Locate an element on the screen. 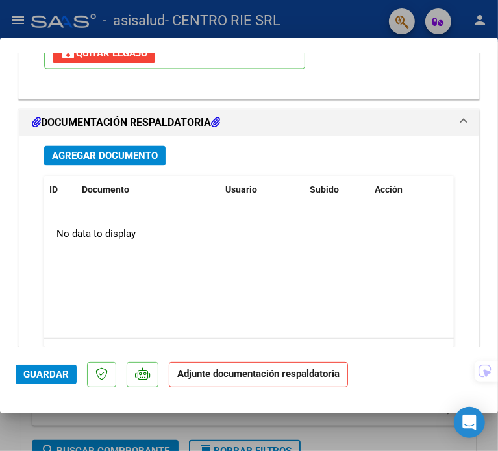 Image resolution: width=498 pixels, height=451 pixels. button: Guardar is located at coordinates (46, 375).